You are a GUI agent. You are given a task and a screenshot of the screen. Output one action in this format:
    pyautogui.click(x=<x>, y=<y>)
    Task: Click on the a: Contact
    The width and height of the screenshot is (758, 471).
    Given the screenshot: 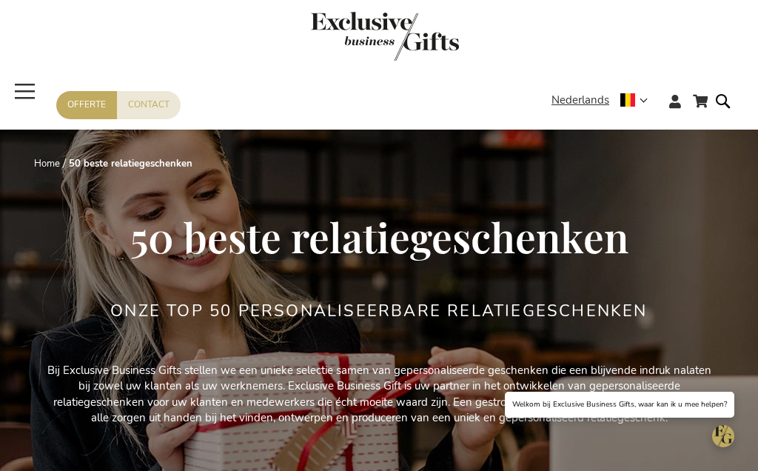 What is the action you would take?
    pyautogui.click(x=149, y=104)
    